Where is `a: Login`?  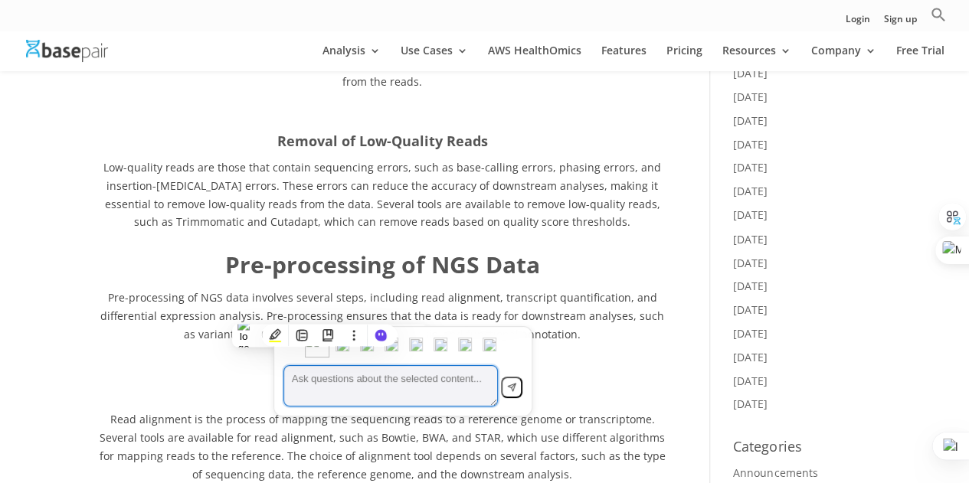
a: Login is located at coordinates (858, 22).